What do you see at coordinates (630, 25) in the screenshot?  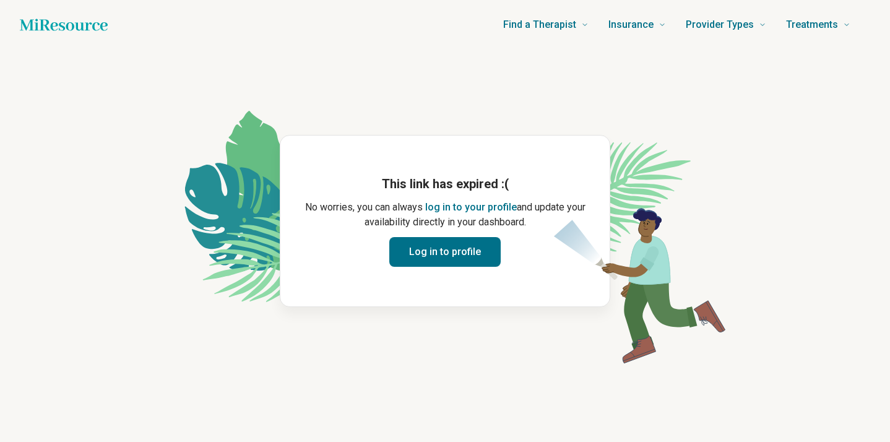 I see `span: Insurance` at bounding box center [630, 25].